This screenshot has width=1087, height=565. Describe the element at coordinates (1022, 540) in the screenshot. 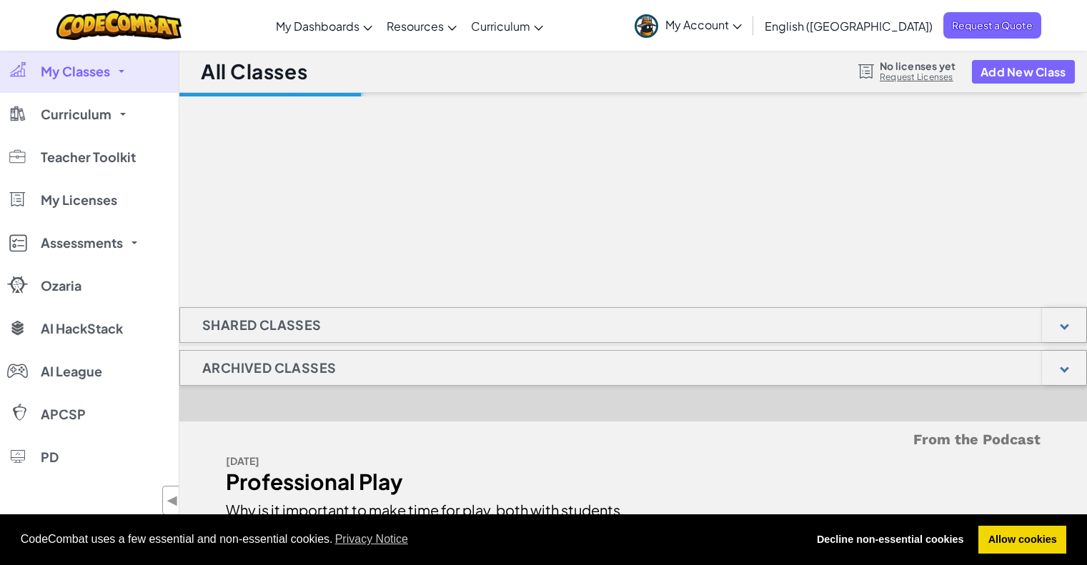

I see `a: allow cookies` at that location.